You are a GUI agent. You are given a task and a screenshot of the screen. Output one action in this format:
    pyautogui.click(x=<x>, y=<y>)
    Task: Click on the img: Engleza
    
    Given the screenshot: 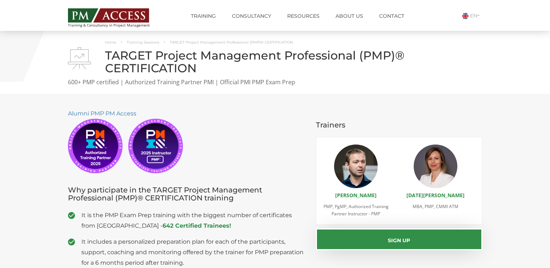 What is the action you would take?
    pyautogui.click(x=466, y=16)
    